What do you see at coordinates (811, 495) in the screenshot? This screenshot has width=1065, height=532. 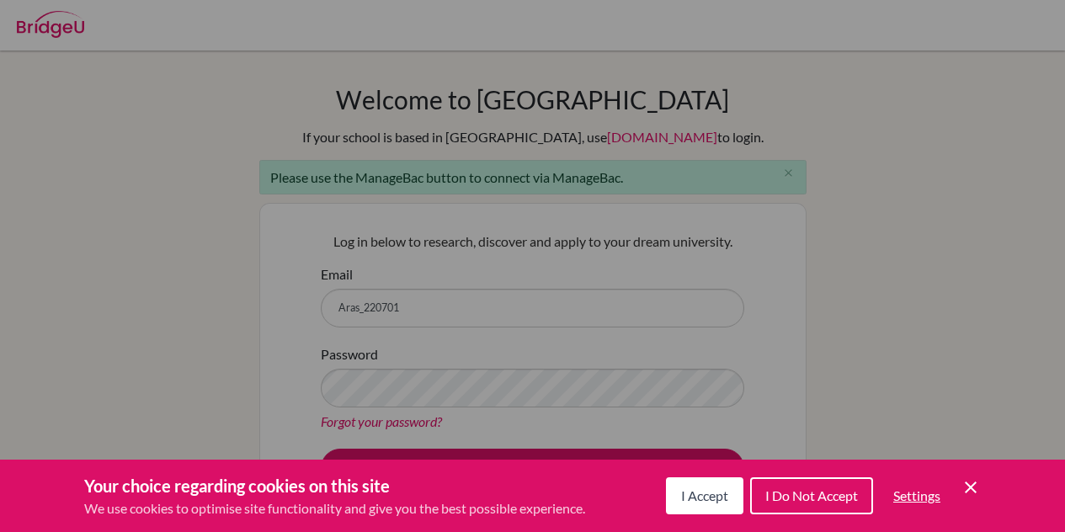 I see `span: I Do Not Accept` at bounding box center [811, 495].